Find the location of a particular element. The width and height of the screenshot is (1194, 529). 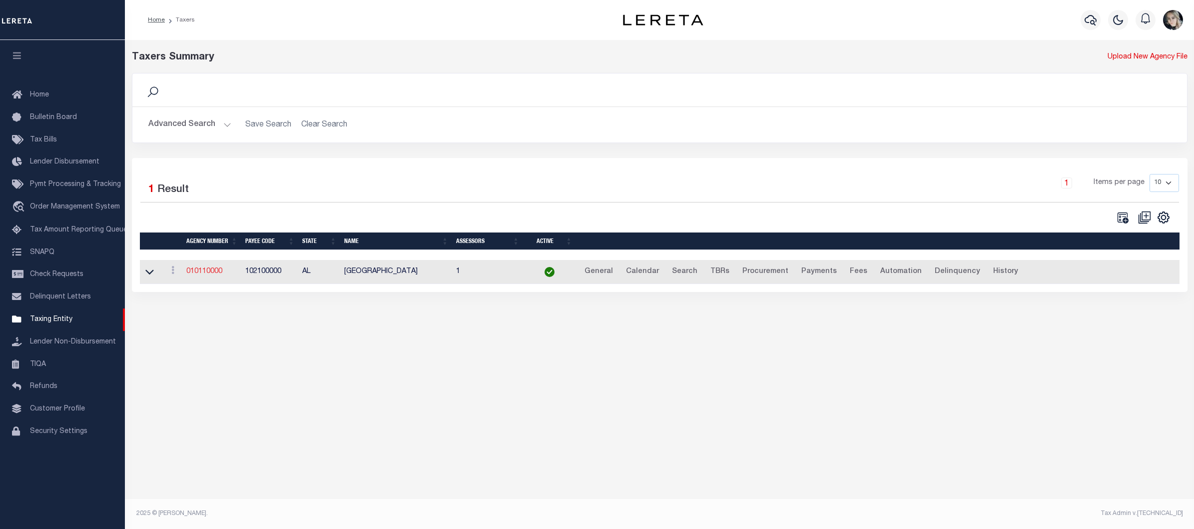

label: Result is located at coordinates (173, 190).